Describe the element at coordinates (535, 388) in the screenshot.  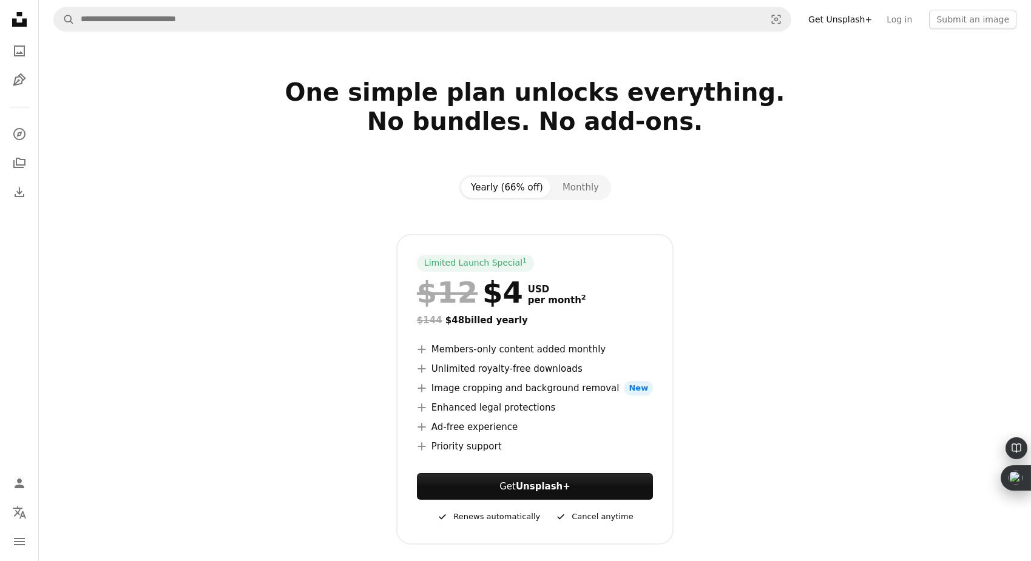
I see `li: Image cropping and background removal` at that location.